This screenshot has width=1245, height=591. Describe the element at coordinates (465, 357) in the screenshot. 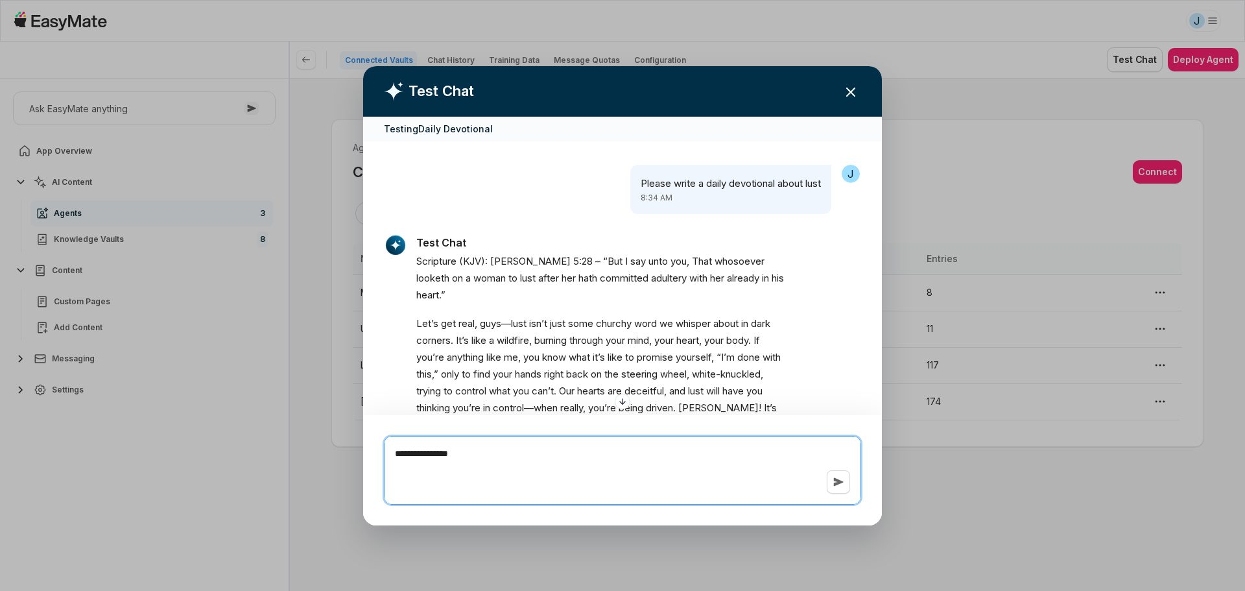

I see `span: anything` at that location.